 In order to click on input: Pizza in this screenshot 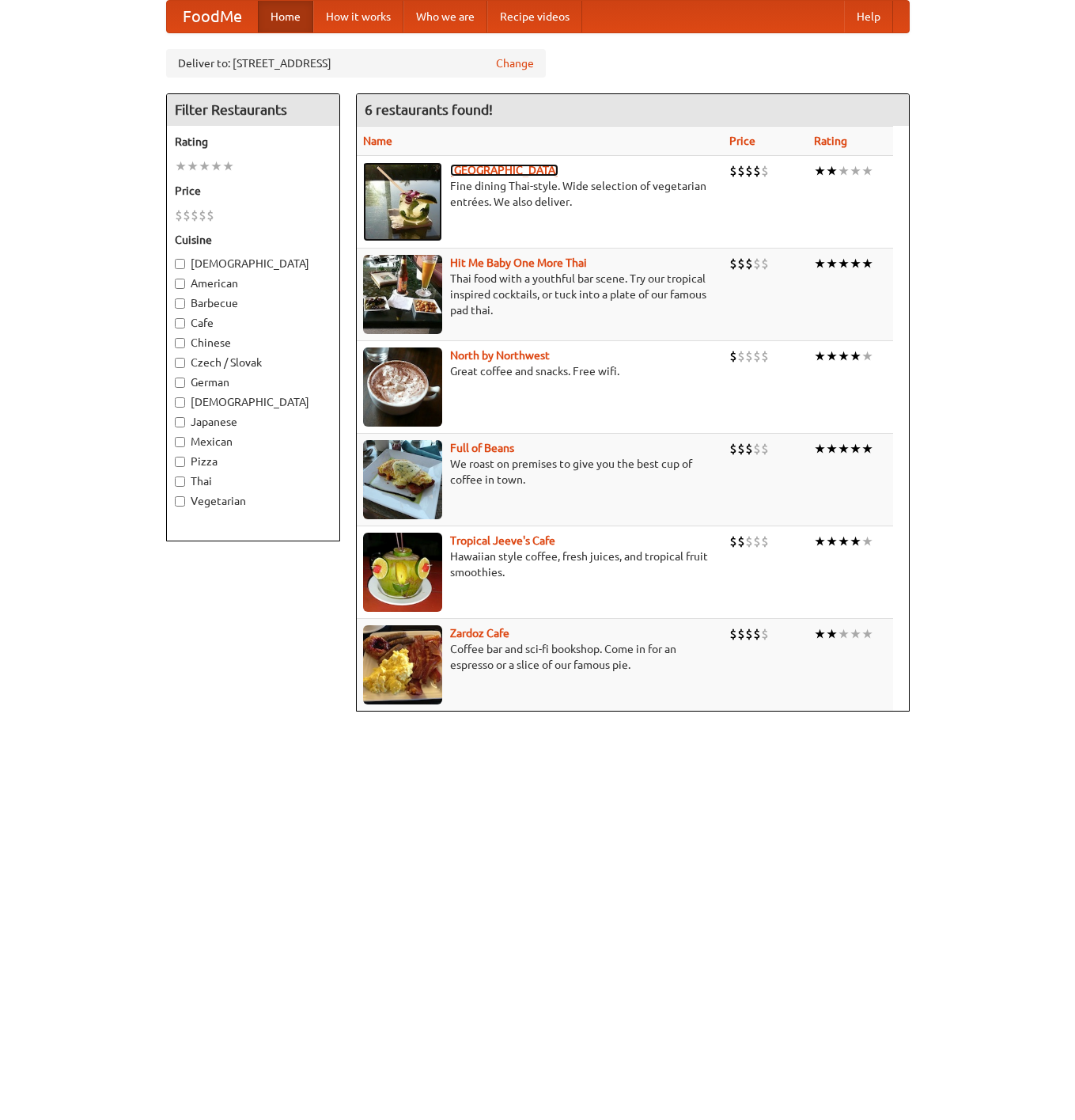, I will do `click(179, 461)`.